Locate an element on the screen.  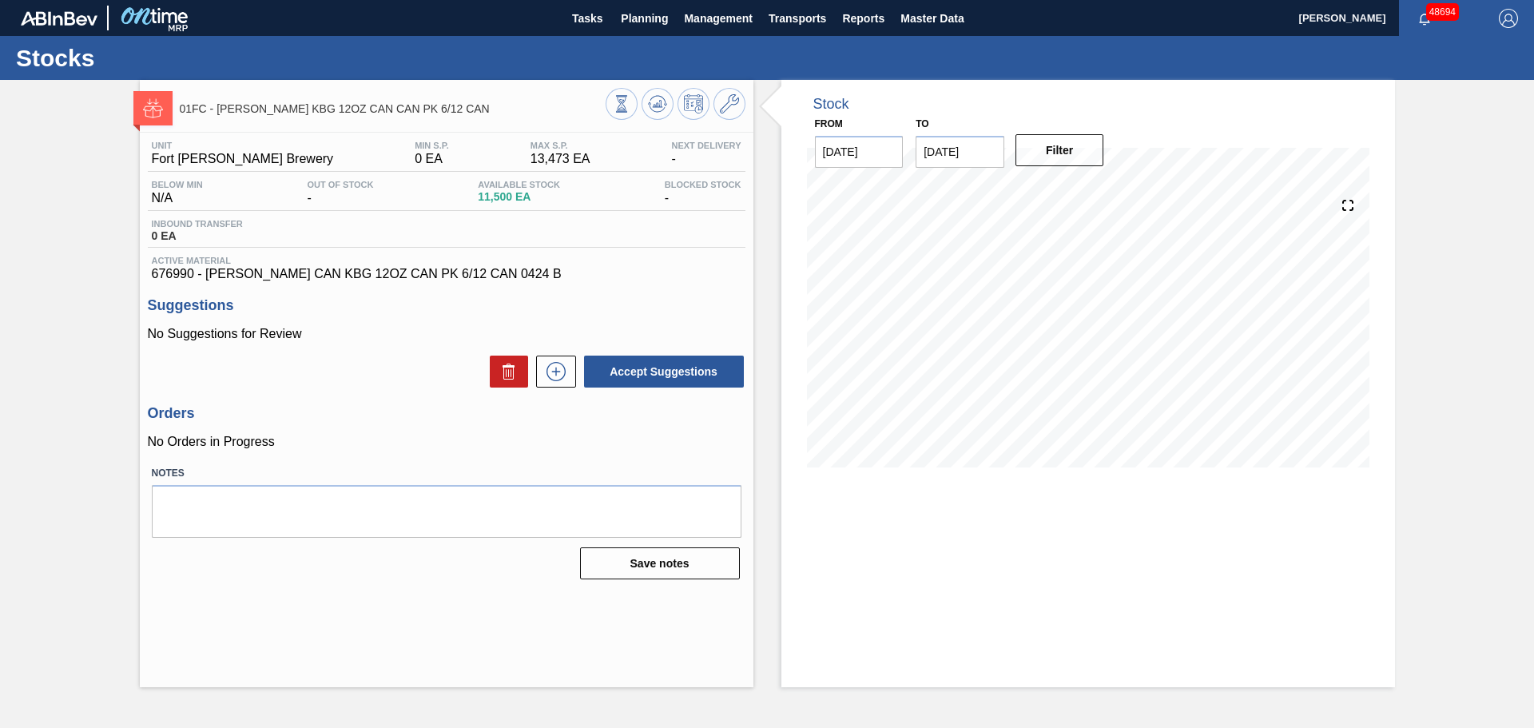
span: Active Material is located at coordinates (447, 260).